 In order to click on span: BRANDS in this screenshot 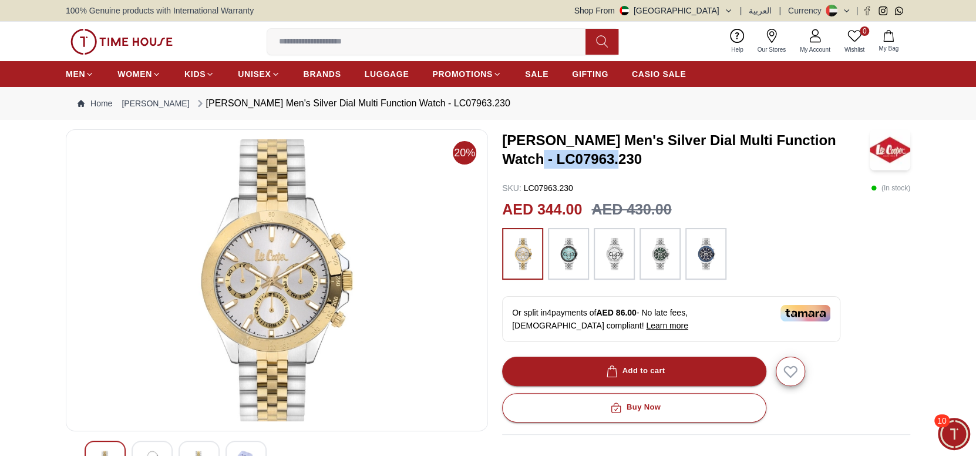, I will do `click(322, 74)`.